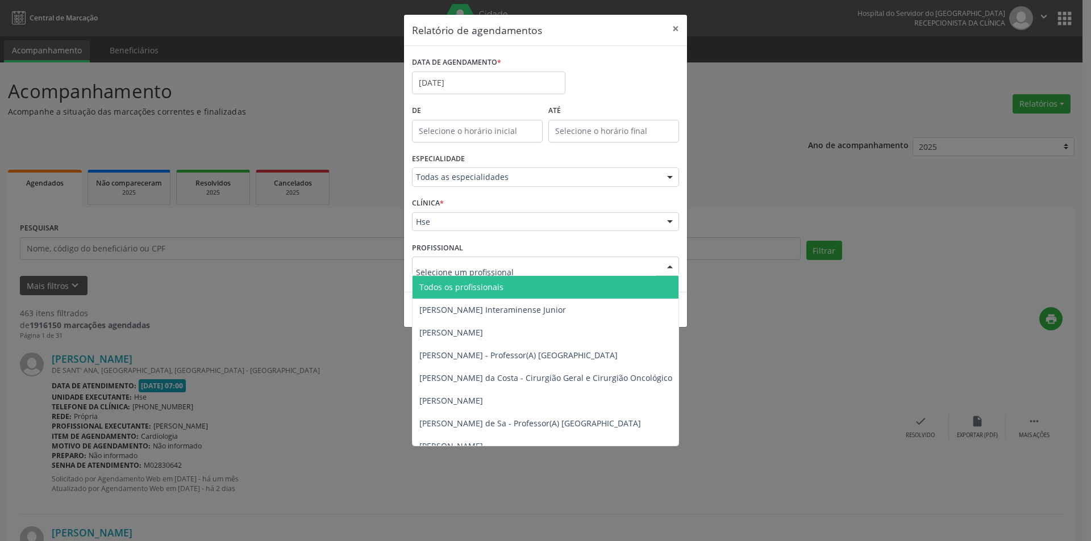  I want to click on input: Selecione o horário final, so click(614, 131).